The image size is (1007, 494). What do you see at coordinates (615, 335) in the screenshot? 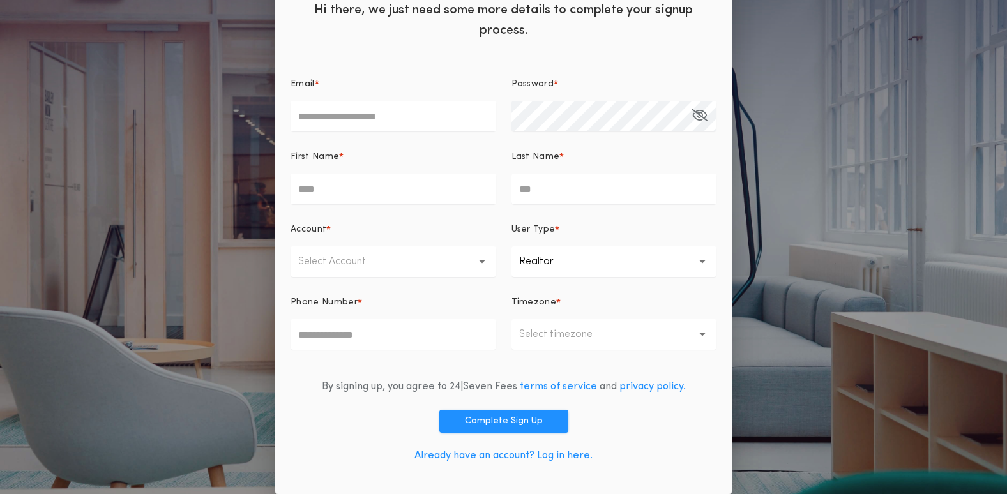
I see `button: Select timezone` at bounding box center [615, 335].